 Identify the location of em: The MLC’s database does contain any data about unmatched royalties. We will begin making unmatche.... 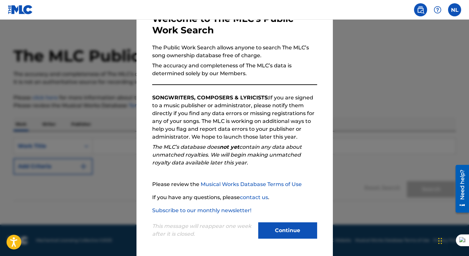
(227, 155).